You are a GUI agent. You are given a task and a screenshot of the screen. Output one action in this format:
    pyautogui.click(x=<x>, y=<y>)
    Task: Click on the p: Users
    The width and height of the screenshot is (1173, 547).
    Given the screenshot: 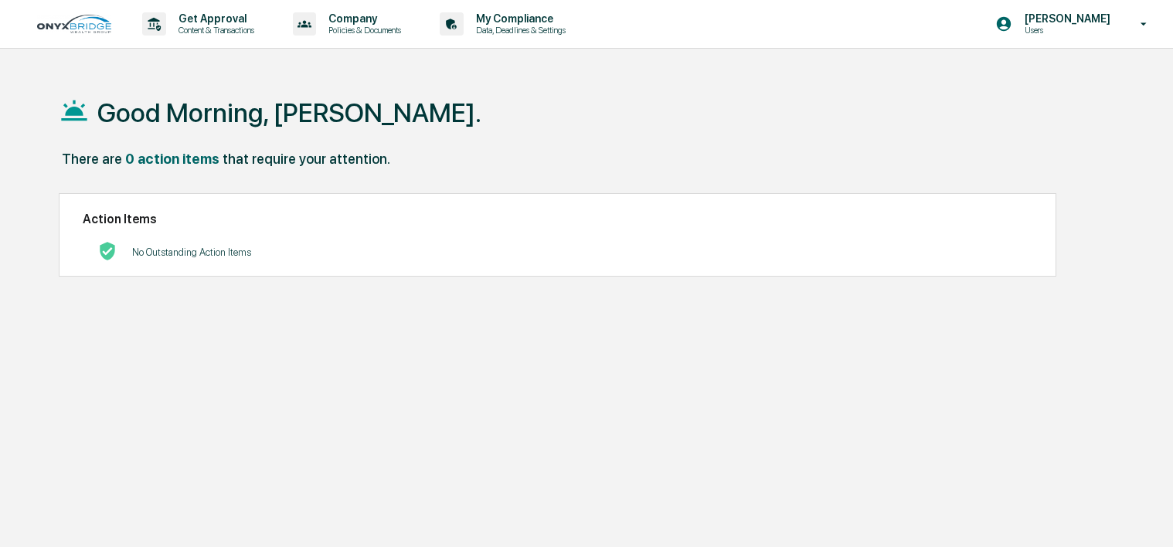 What is the action you would take?
    pyautogui.click(x=1065, y=30)
    